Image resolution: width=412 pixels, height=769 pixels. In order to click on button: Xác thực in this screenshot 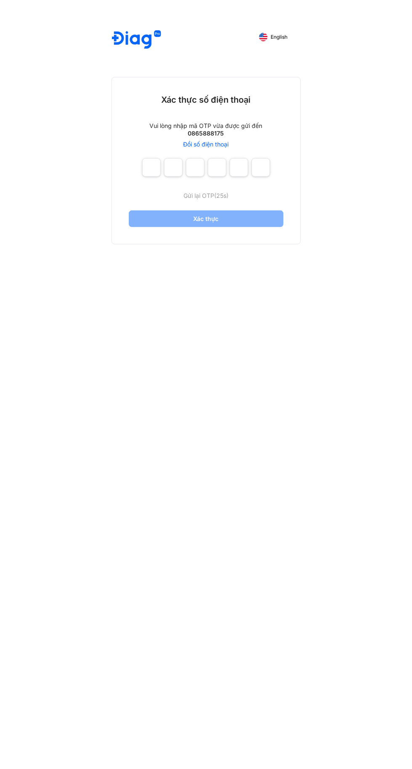, I will do `click(206, 219)`.